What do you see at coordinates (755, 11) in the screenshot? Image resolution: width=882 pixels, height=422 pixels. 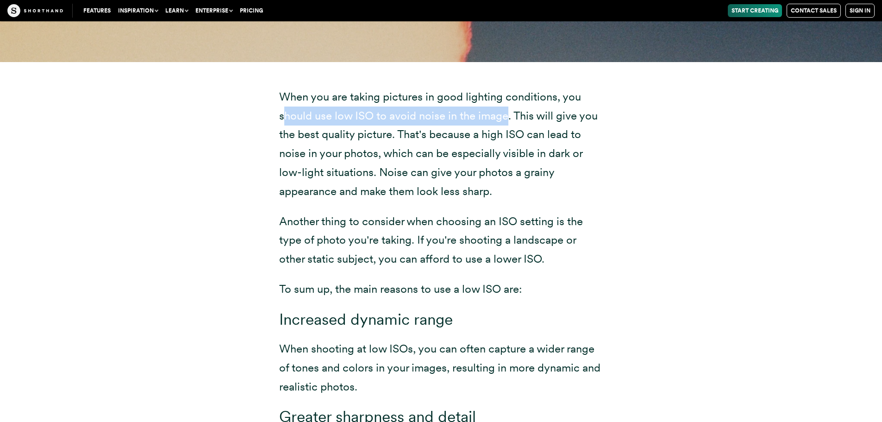 I see `a: Start Creating` at bounding box center [755, 11].